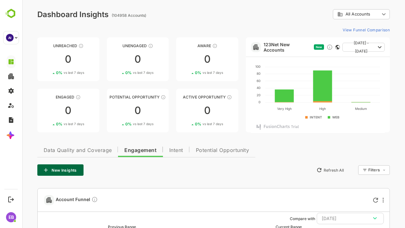  Describe the element at coordinates (11, 217) in the screenshot. I see `div: EB` at that location.